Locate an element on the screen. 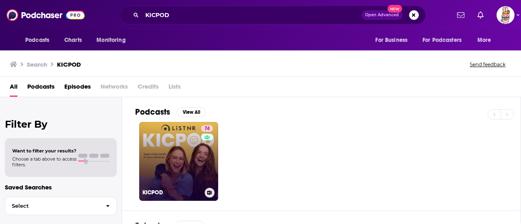  p: Saved Searches is located at coordinates (61, 187).